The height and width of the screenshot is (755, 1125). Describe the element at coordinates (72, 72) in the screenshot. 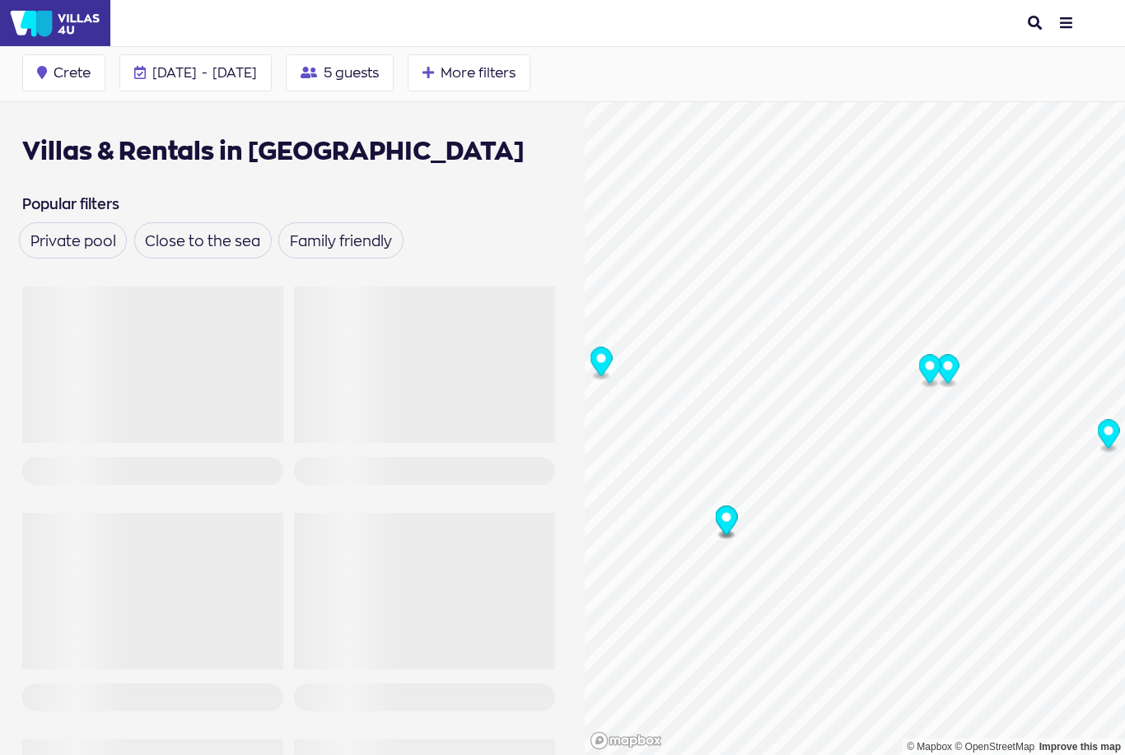

I see `span: Crete` at that location.